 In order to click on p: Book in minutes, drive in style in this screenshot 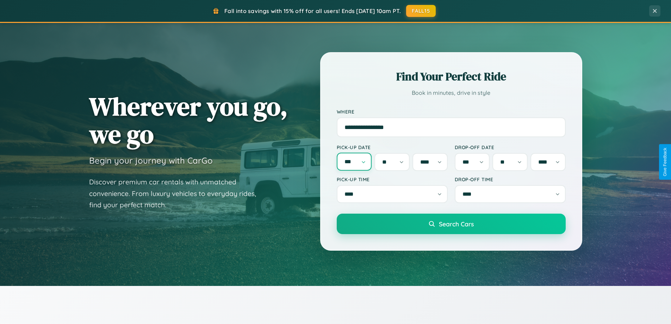, I will do `click(451, 93)`.